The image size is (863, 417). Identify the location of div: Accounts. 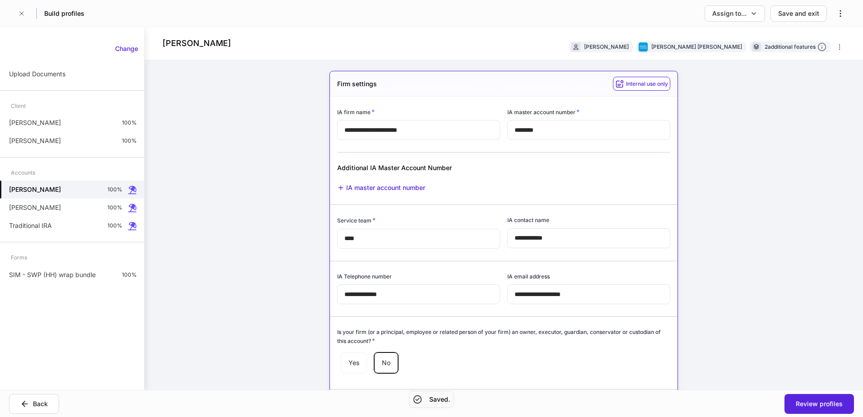
(23, 172).